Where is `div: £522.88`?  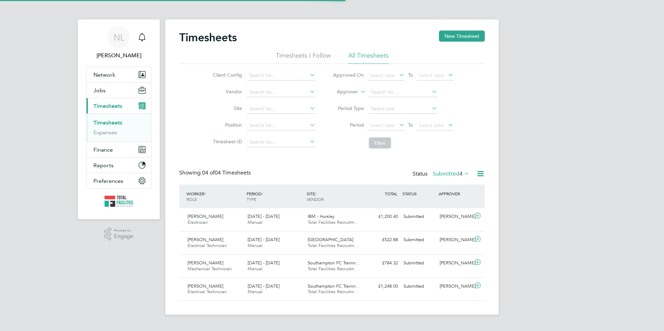
div: £522.88 is located at coordinates (383, 240).